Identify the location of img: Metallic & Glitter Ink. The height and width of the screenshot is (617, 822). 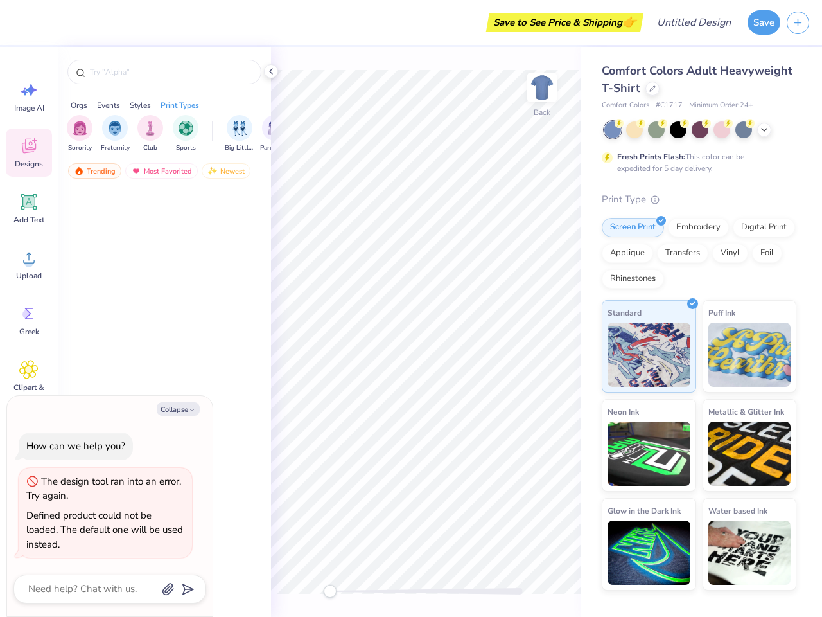
(750, 454).